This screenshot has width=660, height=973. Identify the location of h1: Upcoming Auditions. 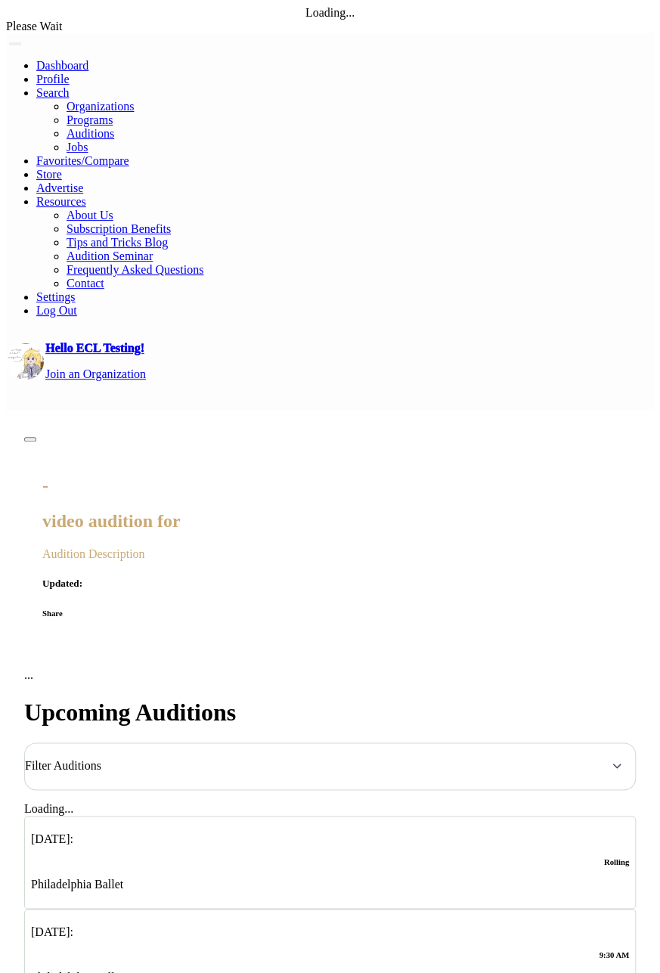
(330, 712).